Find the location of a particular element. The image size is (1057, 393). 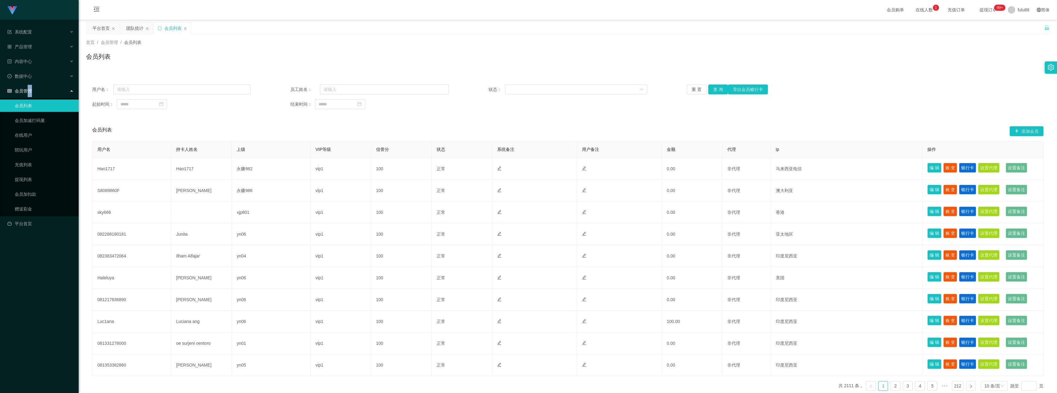

span: 会员管理 is located at coordinates (20, 91).